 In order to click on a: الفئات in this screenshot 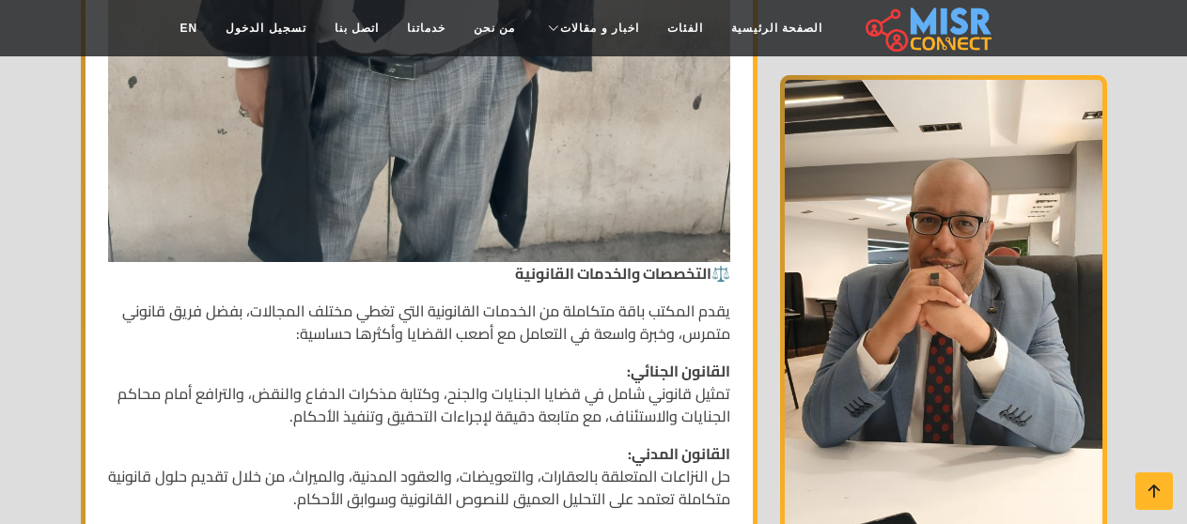, I will do `click(685, 28)`.